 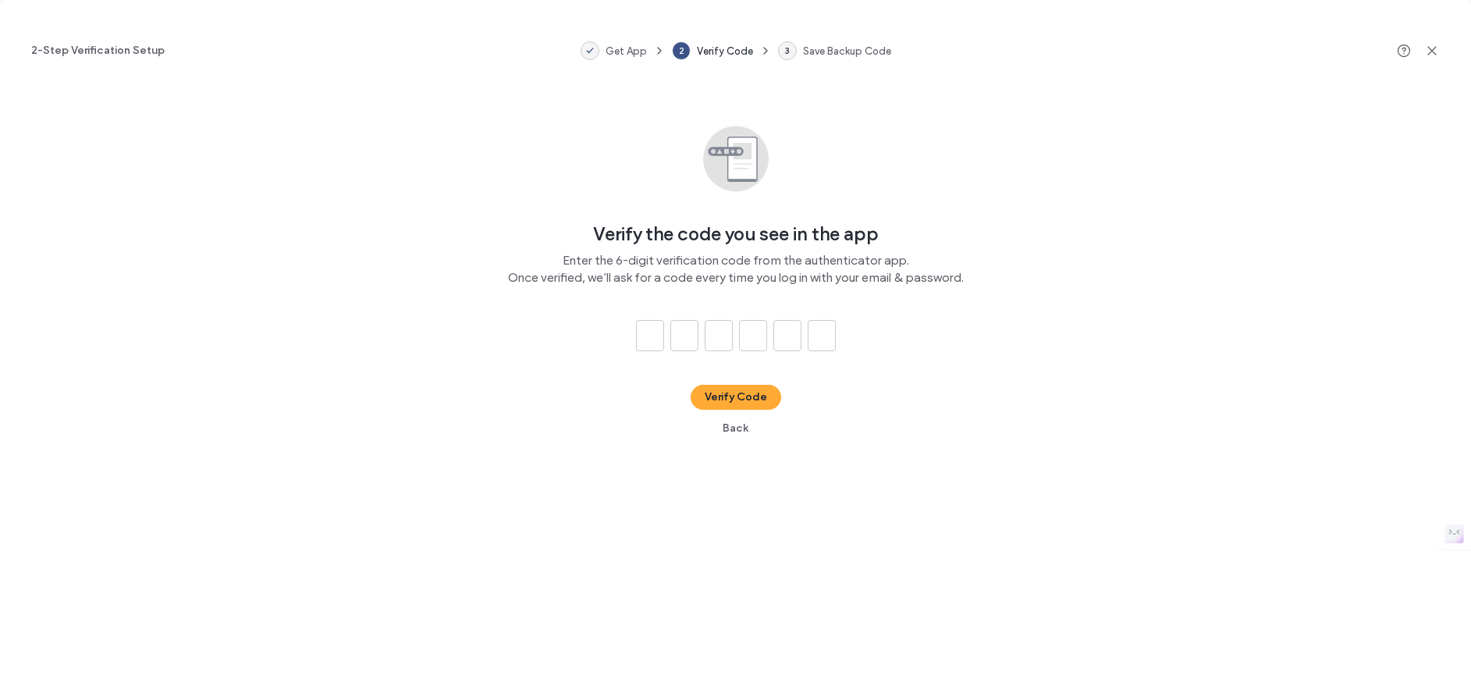 What do you see at coordinates (736, 397) in the screenshot?
I see `button: Verify Code` at bounding box center [736, 397].